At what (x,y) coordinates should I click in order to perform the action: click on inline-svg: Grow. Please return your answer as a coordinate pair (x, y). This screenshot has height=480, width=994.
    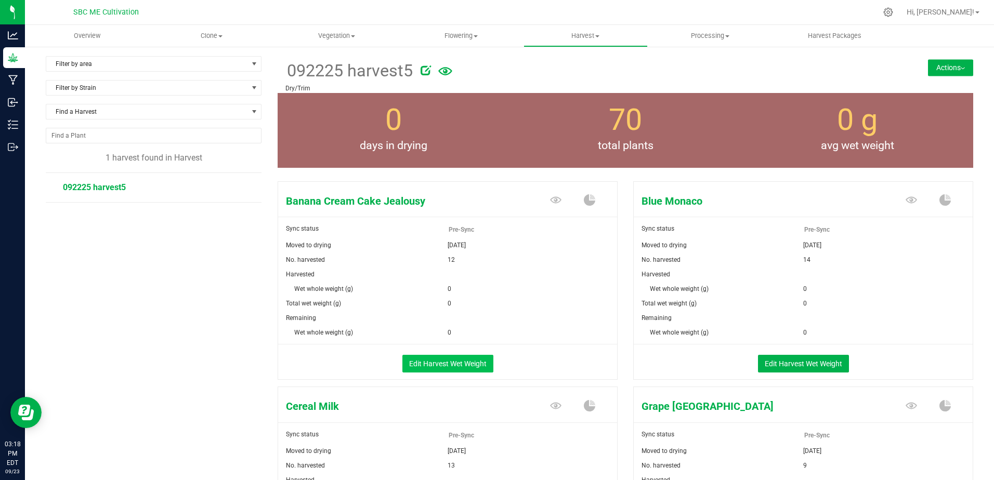
    Looking at the image, I should click on (13, 58).